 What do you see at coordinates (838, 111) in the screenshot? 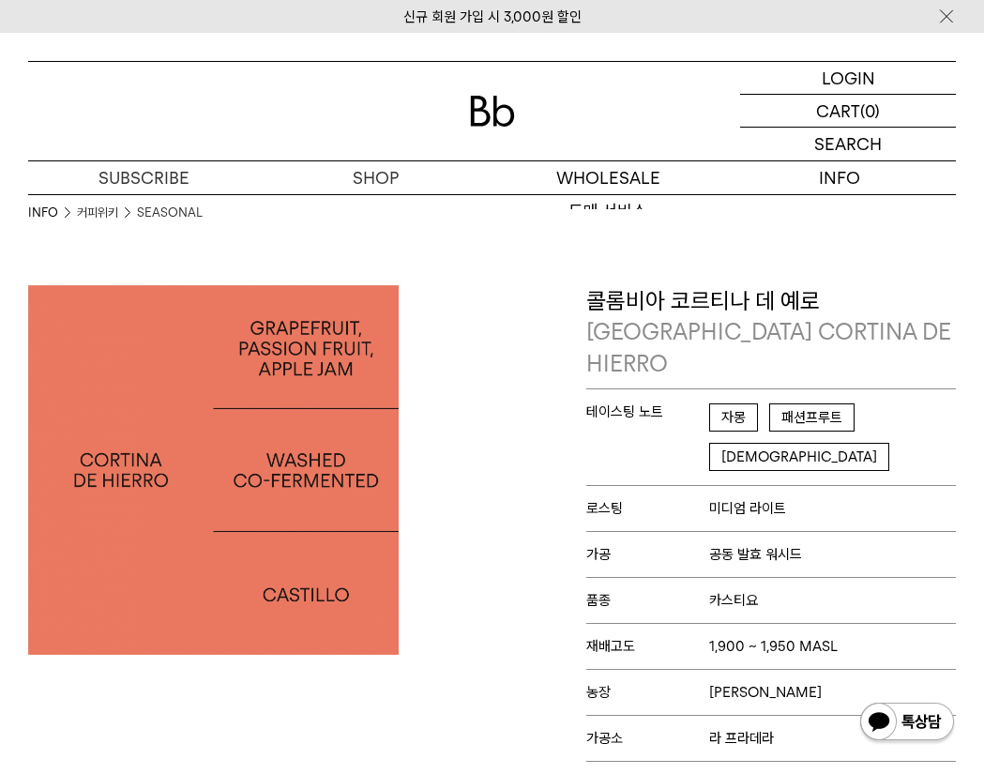
I see `p: CART` at bounding box center [838, 111].